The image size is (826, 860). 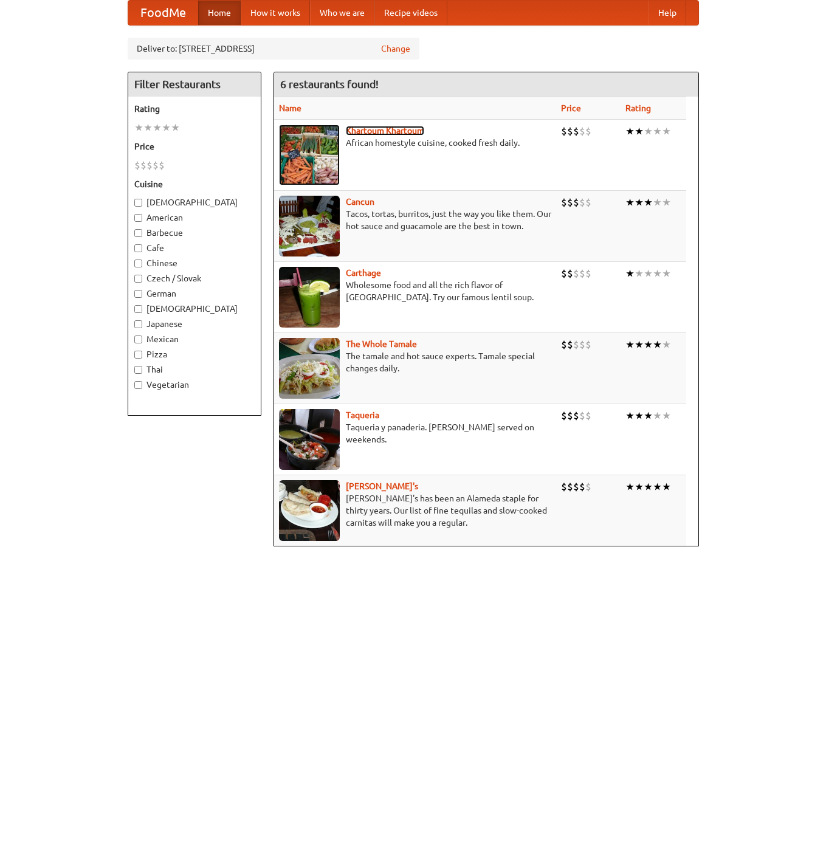 What do you see at coordinates (360, 202) in the screenshot?
I see `b: Cancun` at bounding box center [360, 202].